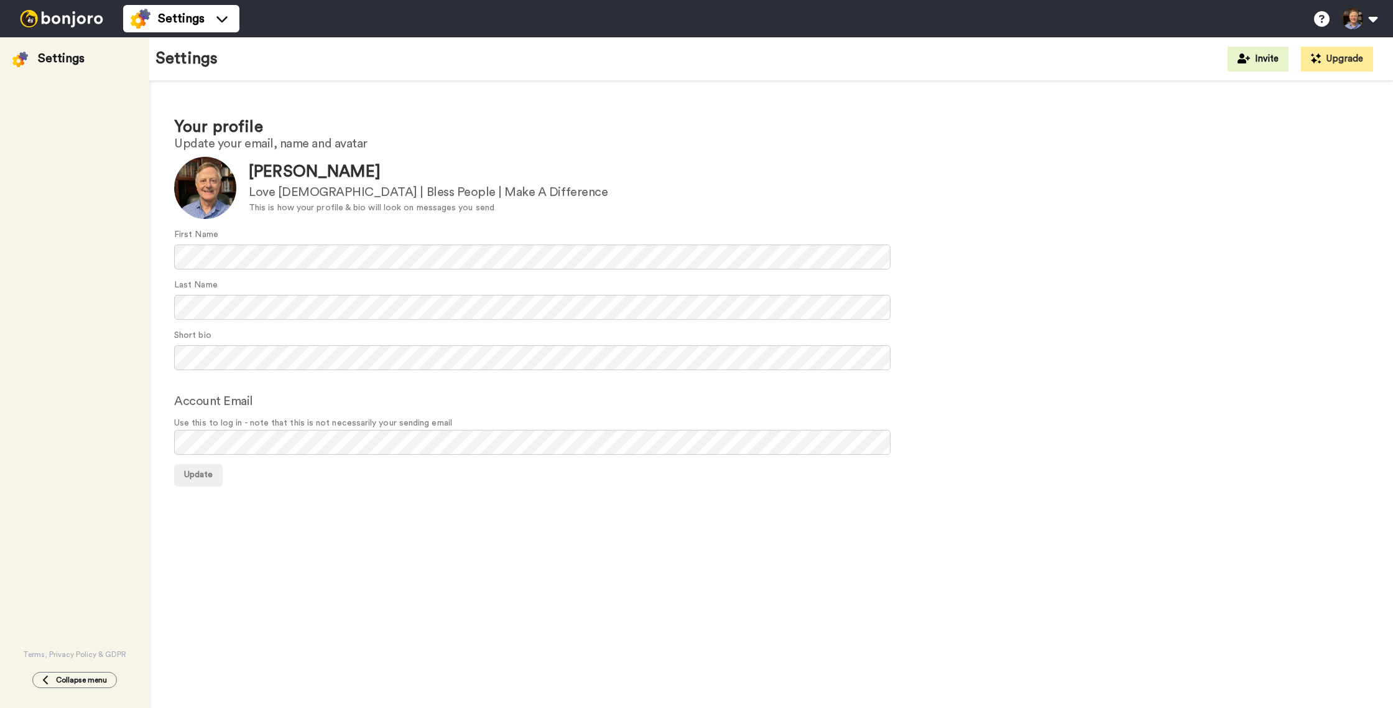  I want to click on span: Settings, so click(181, 19).